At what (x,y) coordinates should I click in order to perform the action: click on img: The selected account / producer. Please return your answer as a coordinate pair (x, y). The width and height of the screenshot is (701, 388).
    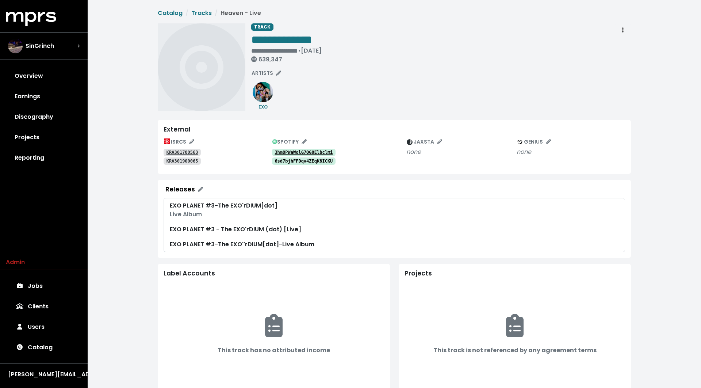
    Looking at the image, I should click on (15, 46).